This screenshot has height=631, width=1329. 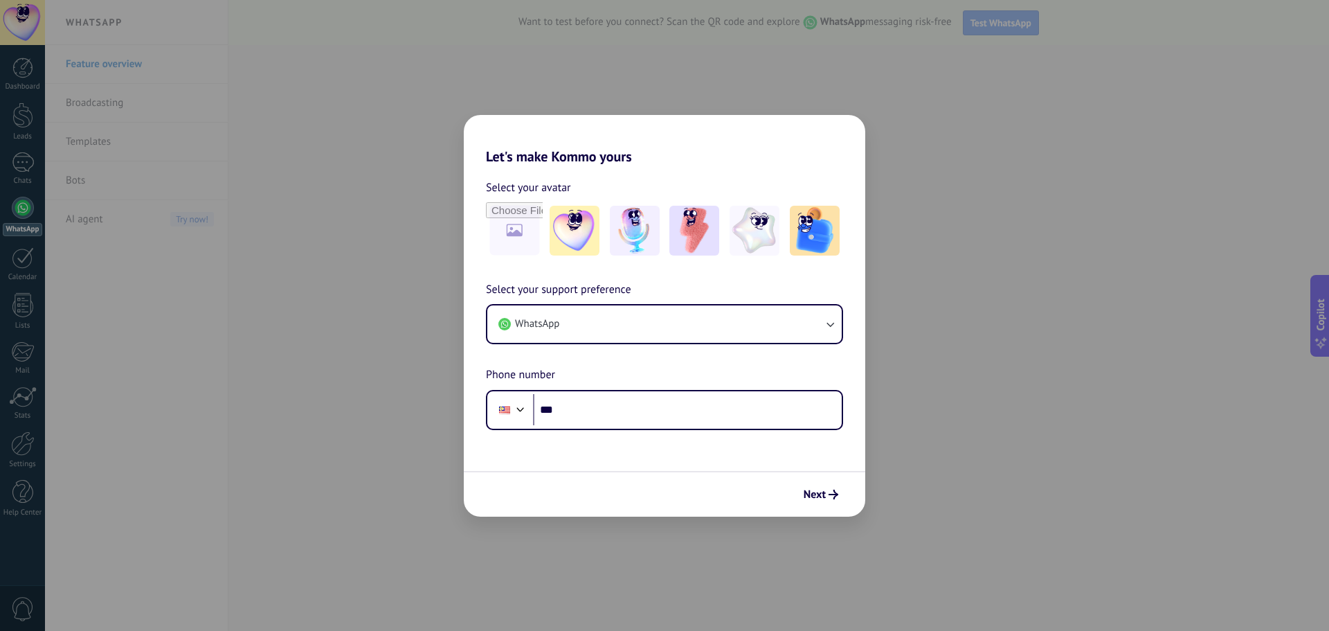 What do you see at coordinates (815, 494) in the screenshot?
I see `span: Next` at bounding box center [815, 494].